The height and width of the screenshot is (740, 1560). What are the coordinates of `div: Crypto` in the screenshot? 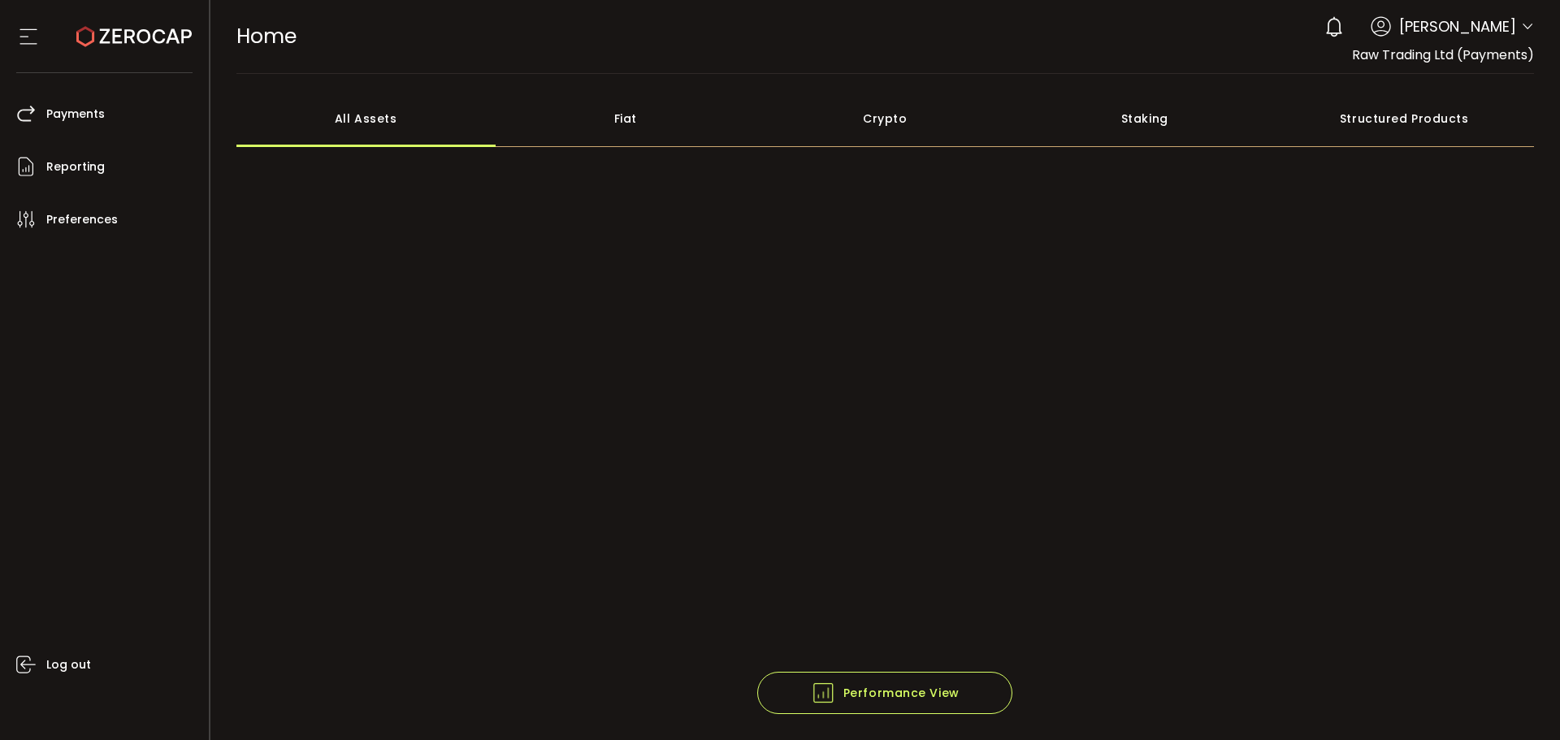 It's located at (886, 119).